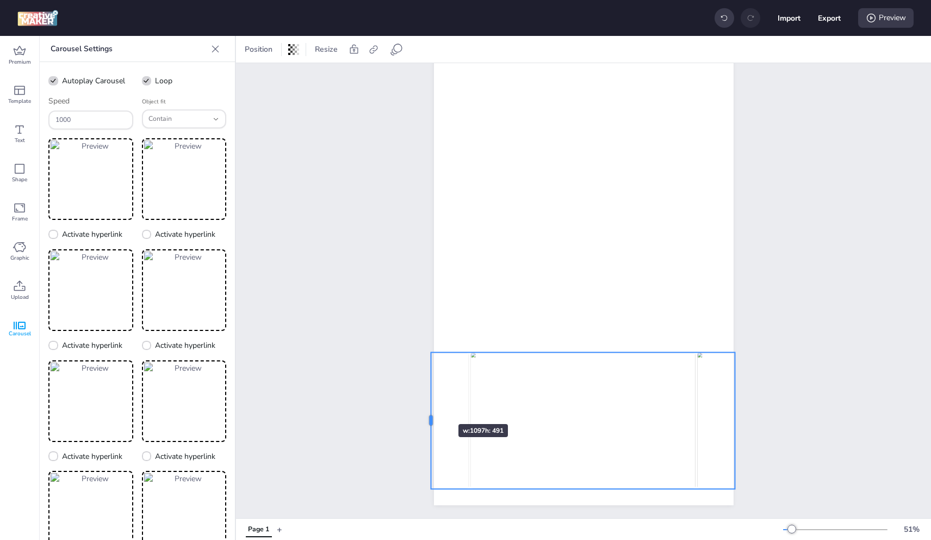 The image size is (931, 540). Describe the element at coordinates (178, 119) in the screenshot. I see `span: Contain` at that location.